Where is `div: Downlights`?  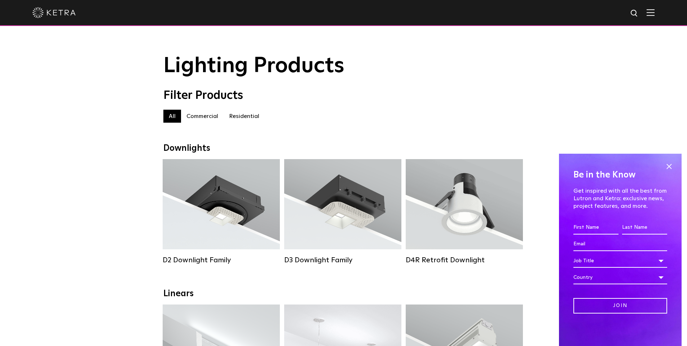 div: Downlights is located at coordinates (344, 148).